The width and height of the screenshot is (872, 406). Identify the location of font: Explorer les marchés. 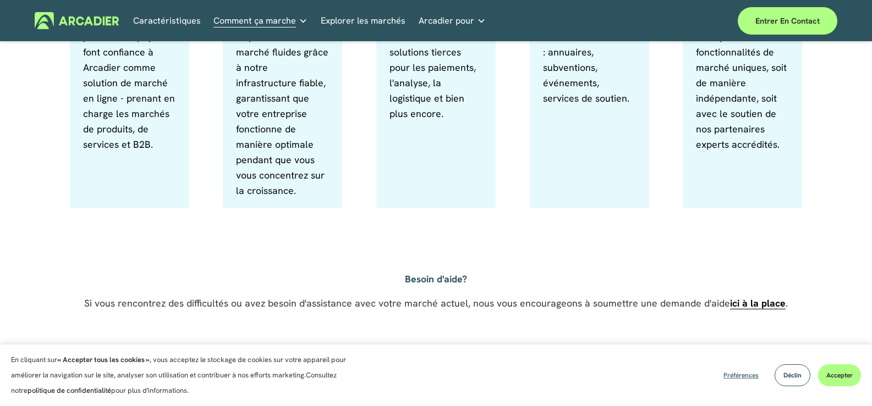
(363, 20).